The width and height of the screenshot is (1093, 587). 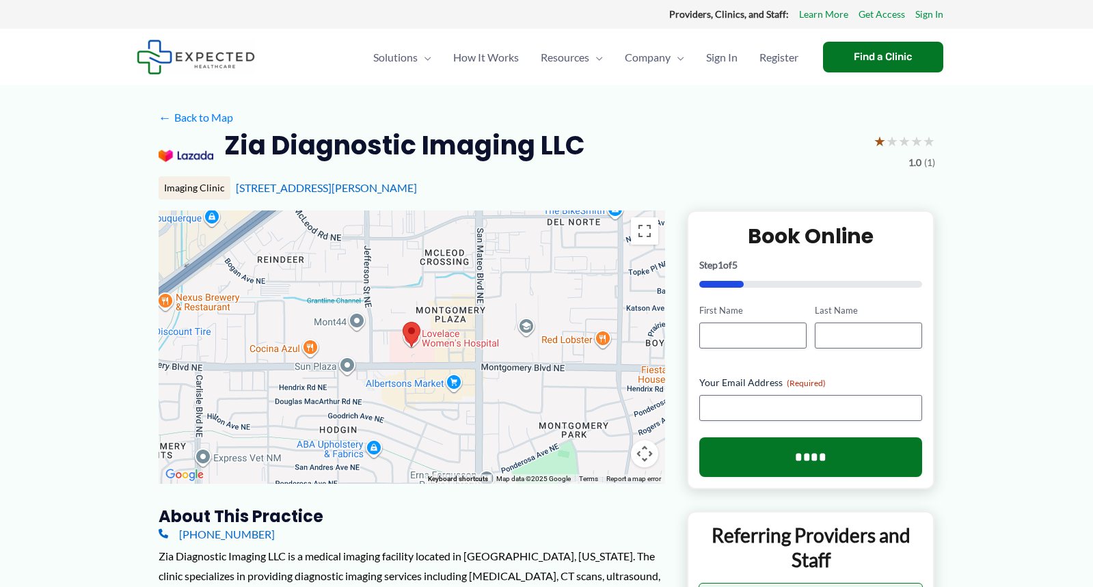 I want to click on div: Find a Clinic, so click(x=883, y=57).